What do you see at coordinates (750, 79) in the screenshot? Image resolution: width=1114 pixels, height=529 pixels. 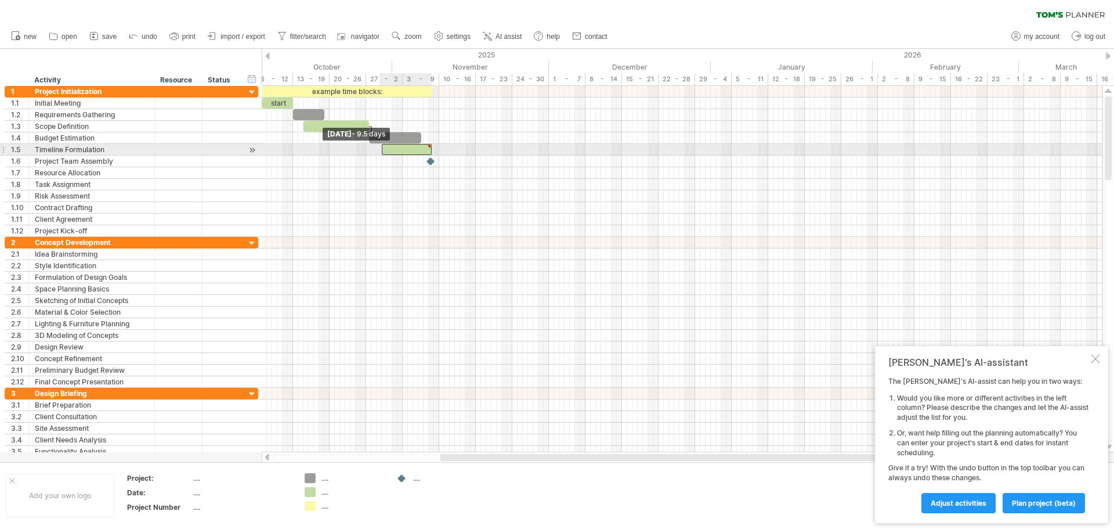 I see `div: 5 - 11` at bounding box center [750, 79].